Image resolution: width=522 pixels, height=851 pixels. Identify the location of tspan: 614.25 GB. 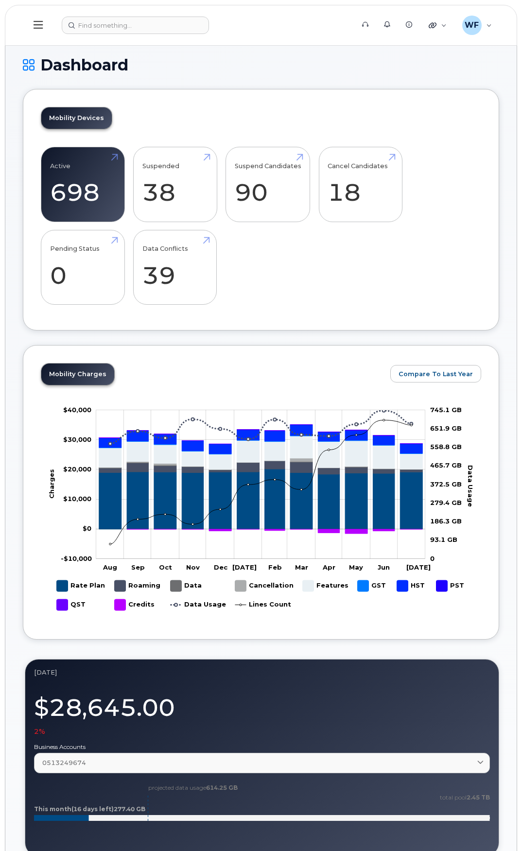
(222, 788).